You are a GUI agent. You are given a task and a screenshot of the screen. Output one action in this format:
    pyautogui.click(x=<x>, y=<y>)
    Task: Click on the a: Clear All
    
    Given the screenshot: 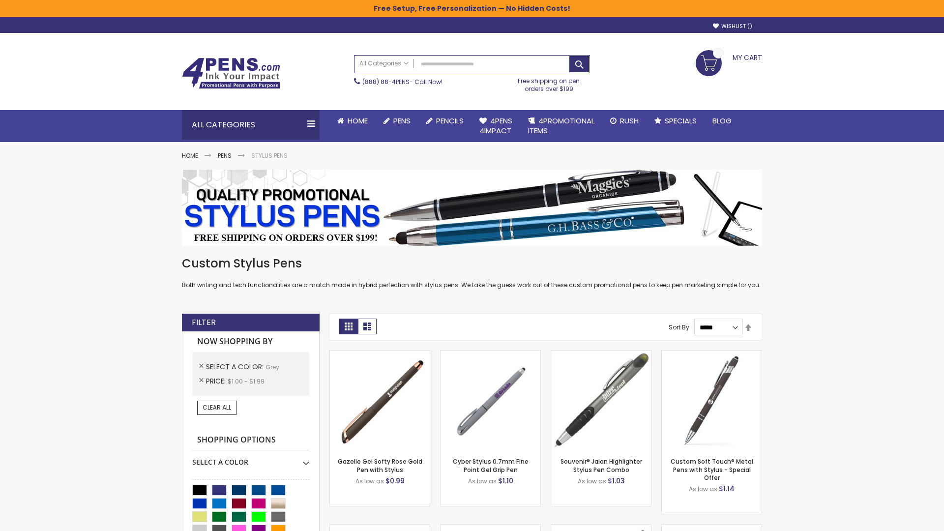 What is the action you would take?
    pyautogui.click(x=217, y=408)
    